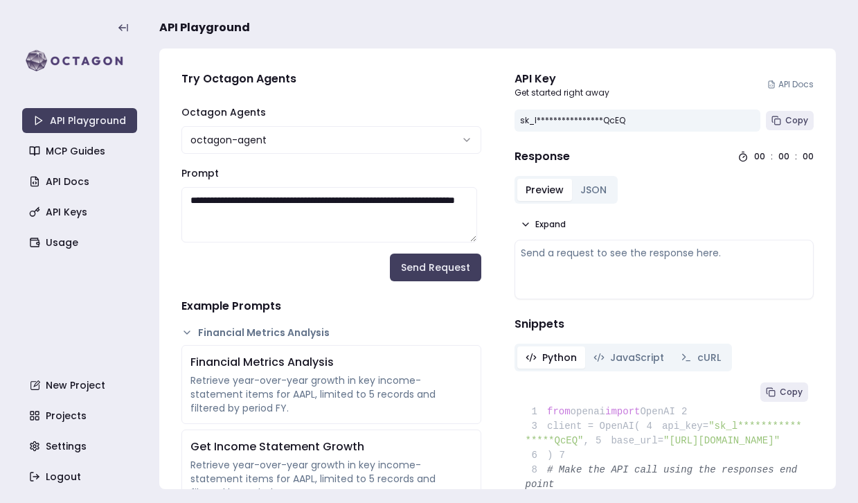 The image size is (858, 503). Describe the element at coordinates (664, 324) in the screenshot. I see `h4: Snippets` at that location.